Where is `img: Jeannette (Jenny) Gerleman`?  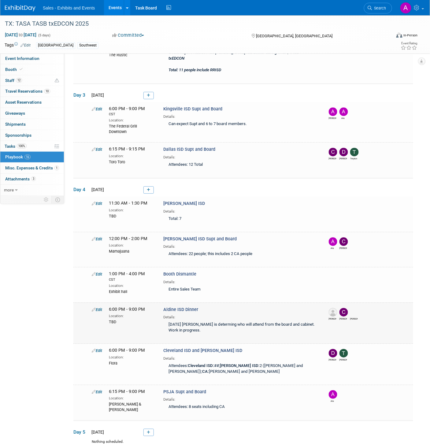
img: Jeannette (Jenny) Gerleman is located at coordinates (355, 312).